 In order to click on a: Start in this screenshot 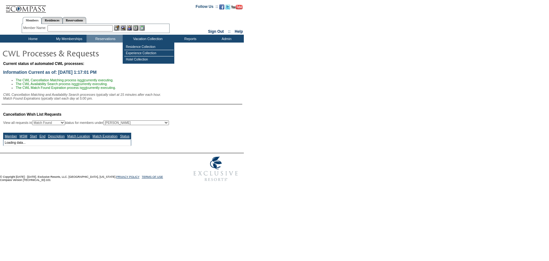, I will do `click(33, 136)`.